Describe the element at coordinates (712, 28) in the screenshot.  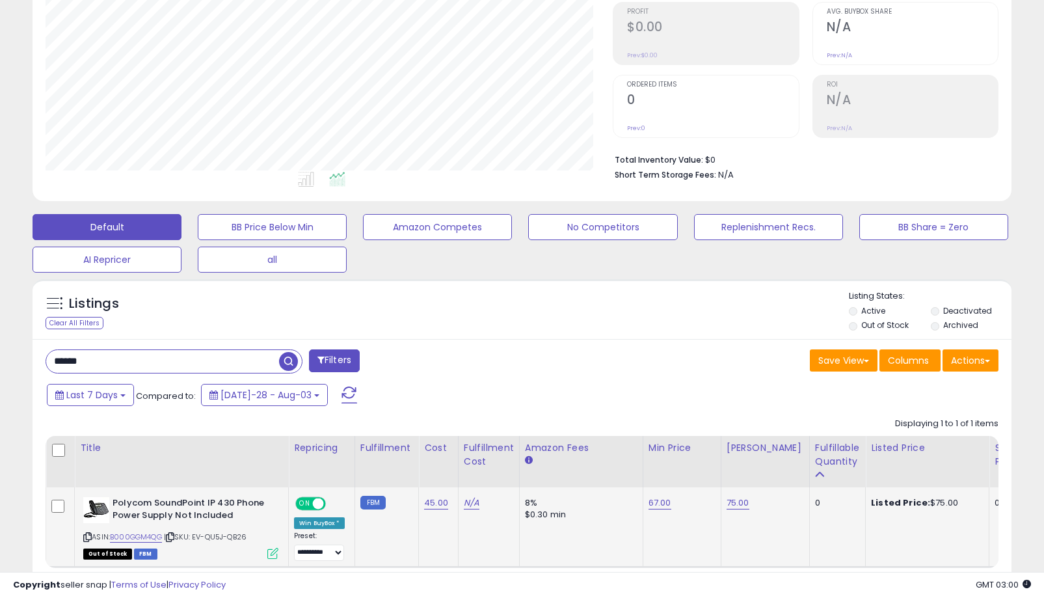
I see `h2: $0.00` at that location.